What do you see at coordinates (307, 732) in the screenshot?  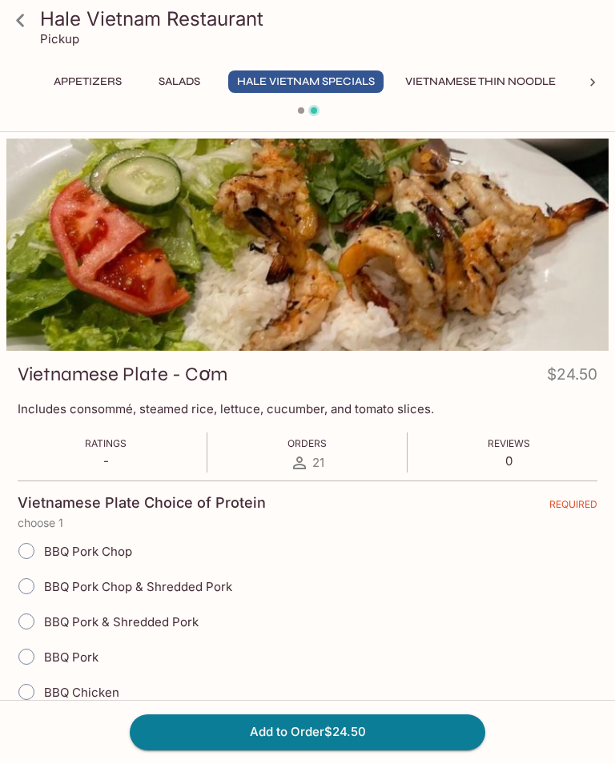 I see `button: Add to Order$24.50` at bounding box center [307, 732].